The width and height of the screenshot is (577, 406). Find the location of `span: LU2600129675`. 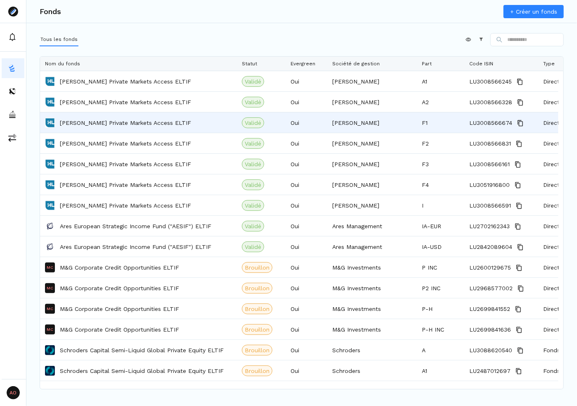

span: LU2600129675 is located at coordinates (490, 267).